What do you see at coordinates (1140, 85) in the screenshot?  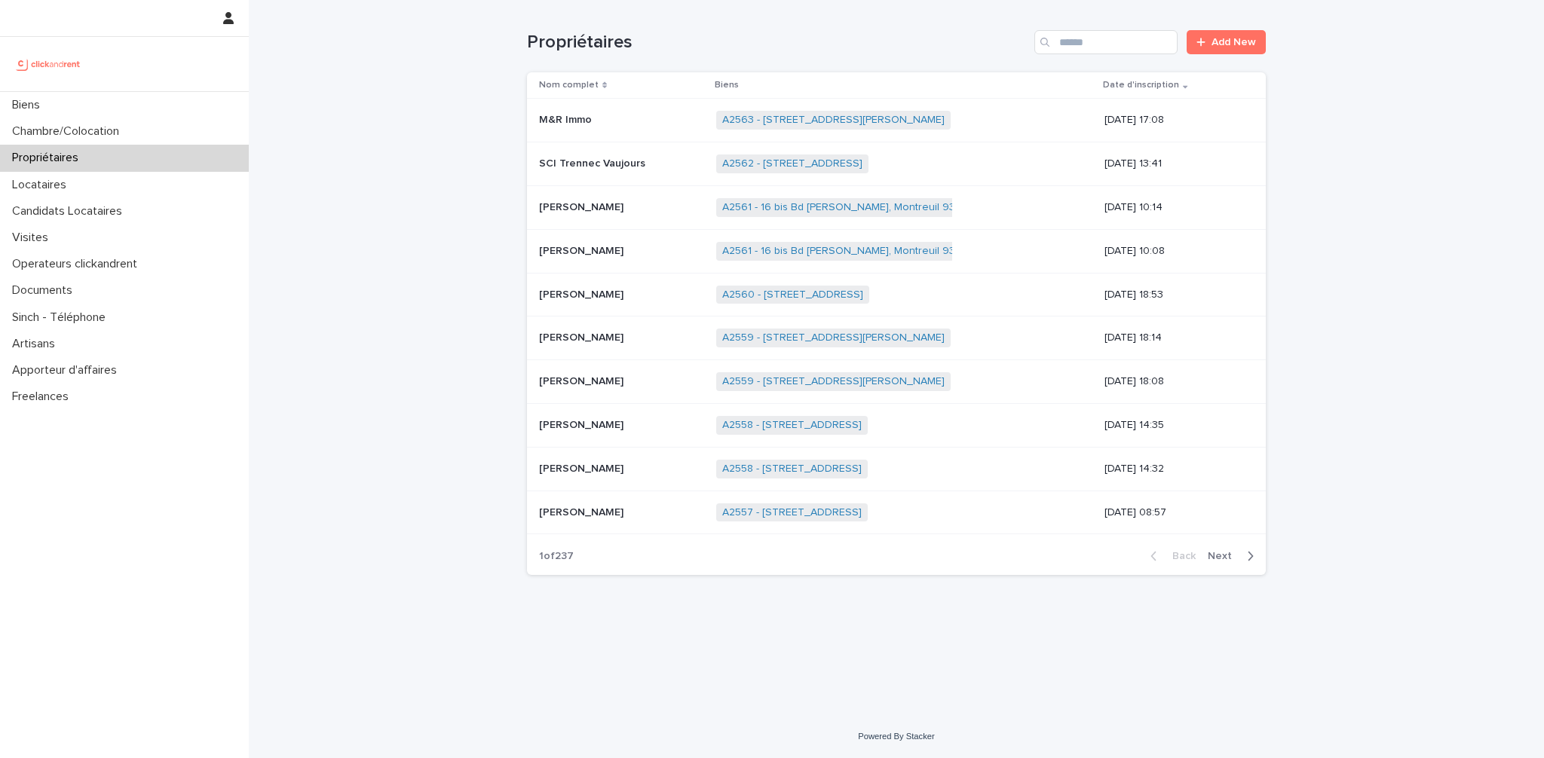 I see `p: Date d'inscription` at bounding box center [1140, 85].